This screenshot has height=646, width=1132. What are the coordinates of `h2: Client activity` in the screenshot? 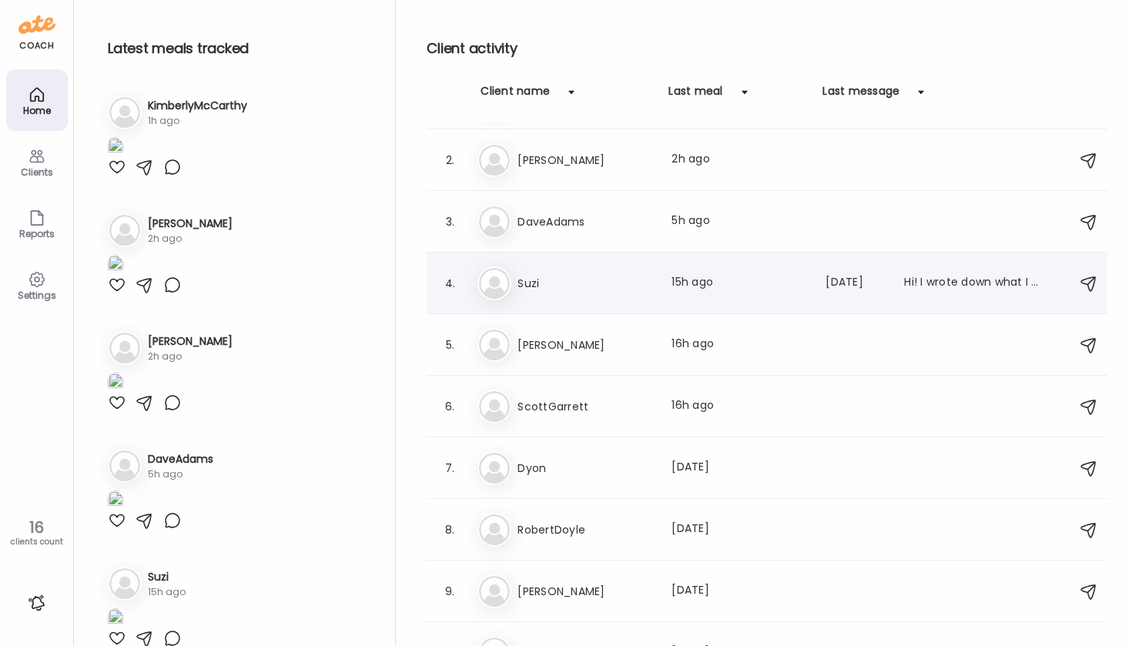 It's located at (767, 49).